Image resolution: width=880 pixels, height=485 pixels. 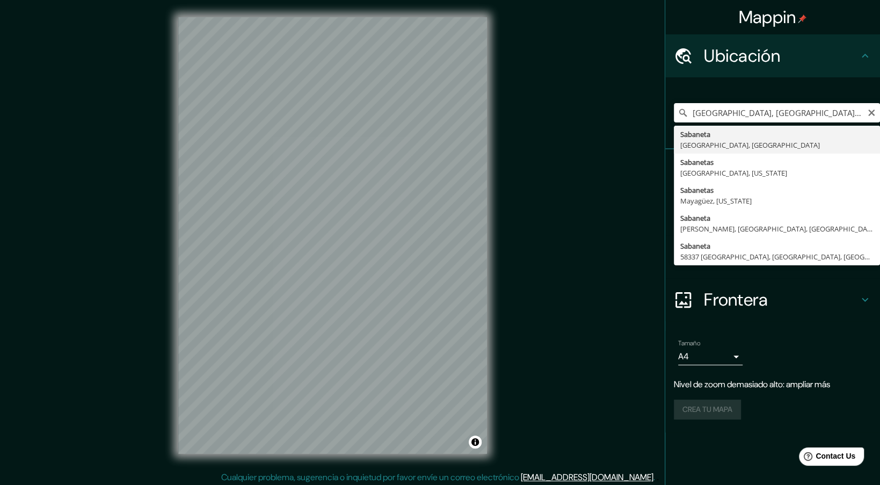 What do you see at coordinates (710, 356) in the screenshot?
I see `div: A4` at bounding box center [710, 356].